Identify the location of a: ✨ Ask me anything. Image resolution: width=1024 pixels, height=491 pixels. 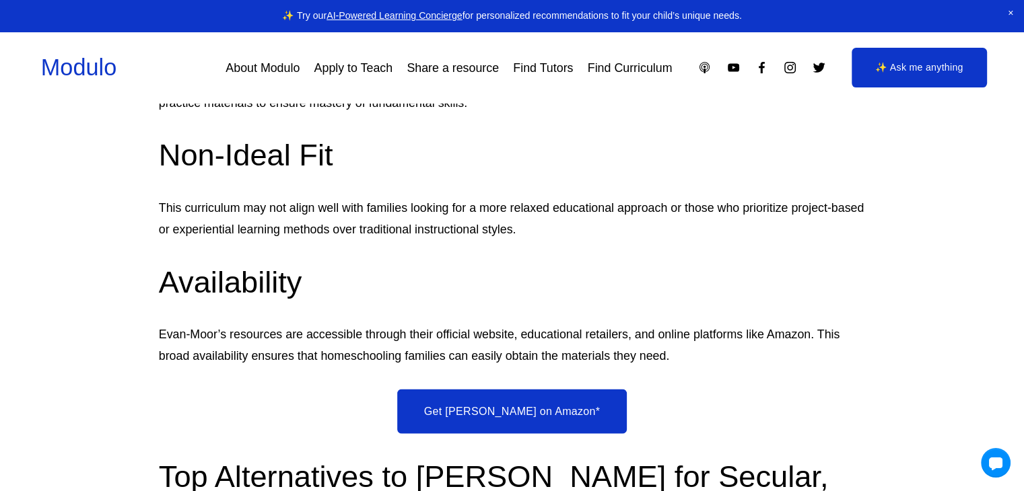
(919, 68).